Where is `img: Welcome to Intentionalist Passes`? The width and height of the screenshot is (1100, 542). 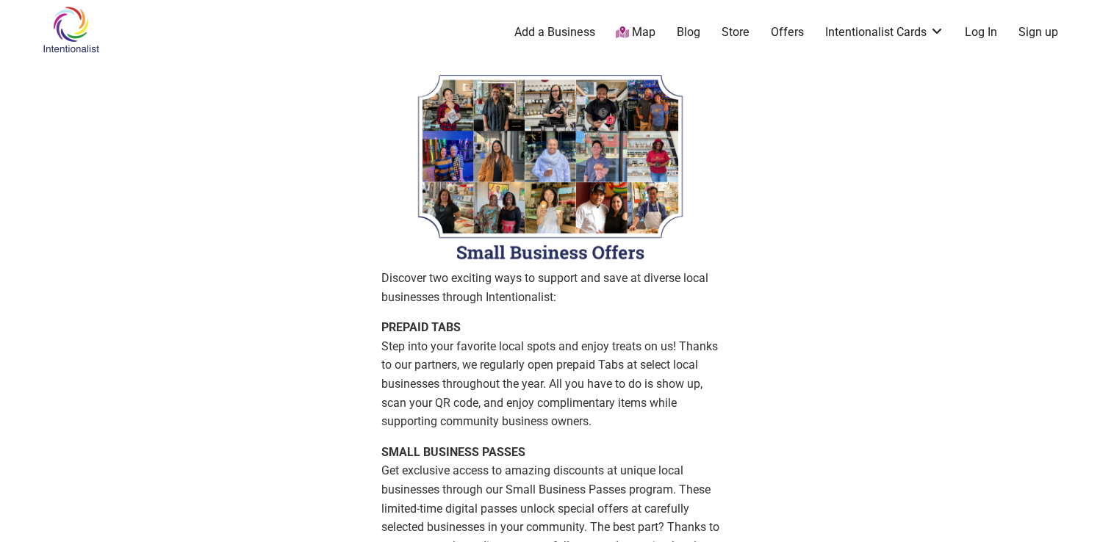 img: Welcome to Intentionalist Passes is located at coordinates (551, 168).